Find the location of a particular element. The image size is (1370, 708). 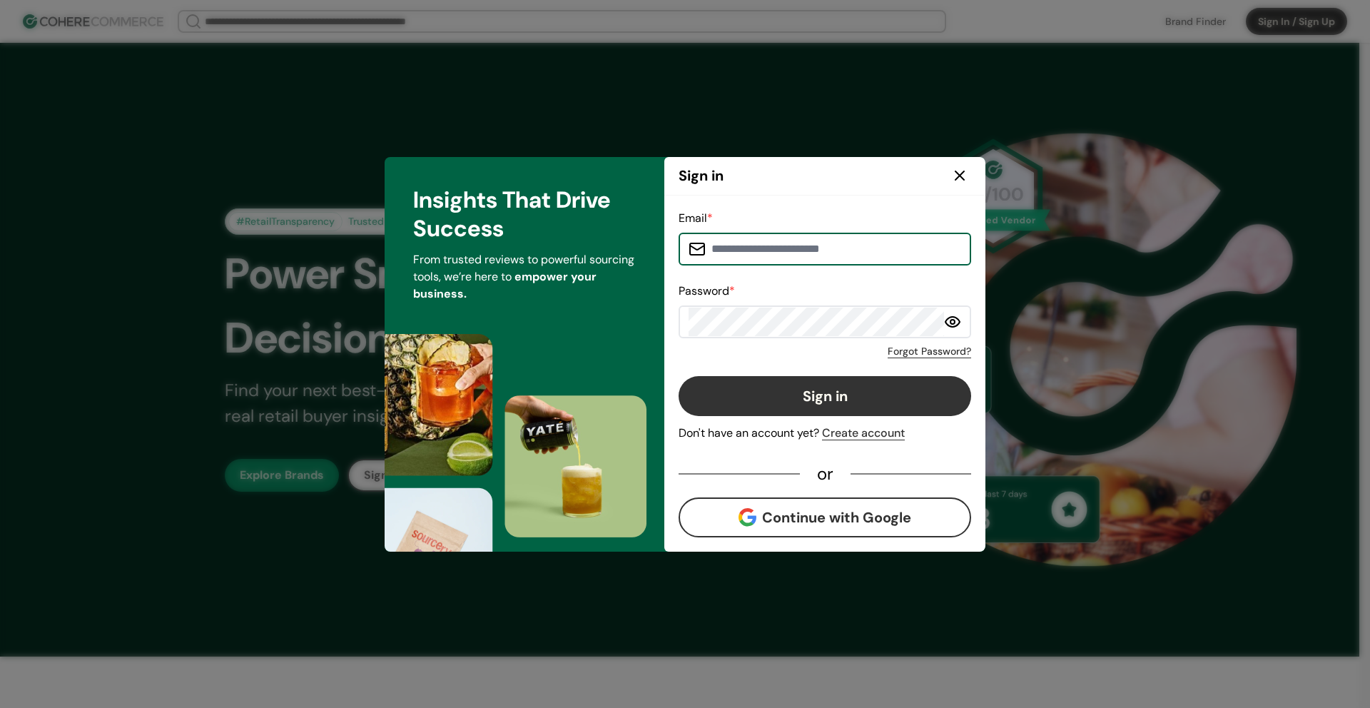

button: Continue with Google is located at coordinates (825, 517).